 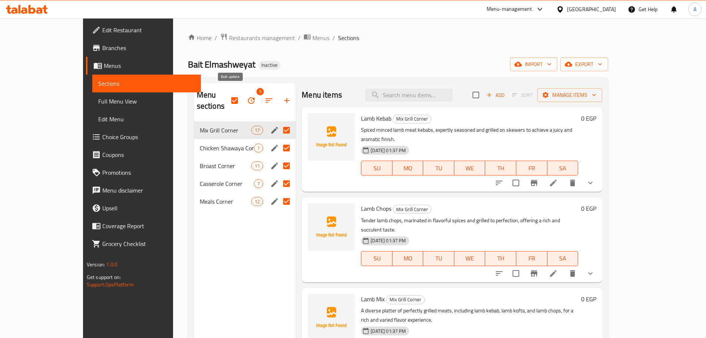 What do you see at coordinates (563, 258) in the screenshot?
I see `span: SA` at bounding box center [563, 258].